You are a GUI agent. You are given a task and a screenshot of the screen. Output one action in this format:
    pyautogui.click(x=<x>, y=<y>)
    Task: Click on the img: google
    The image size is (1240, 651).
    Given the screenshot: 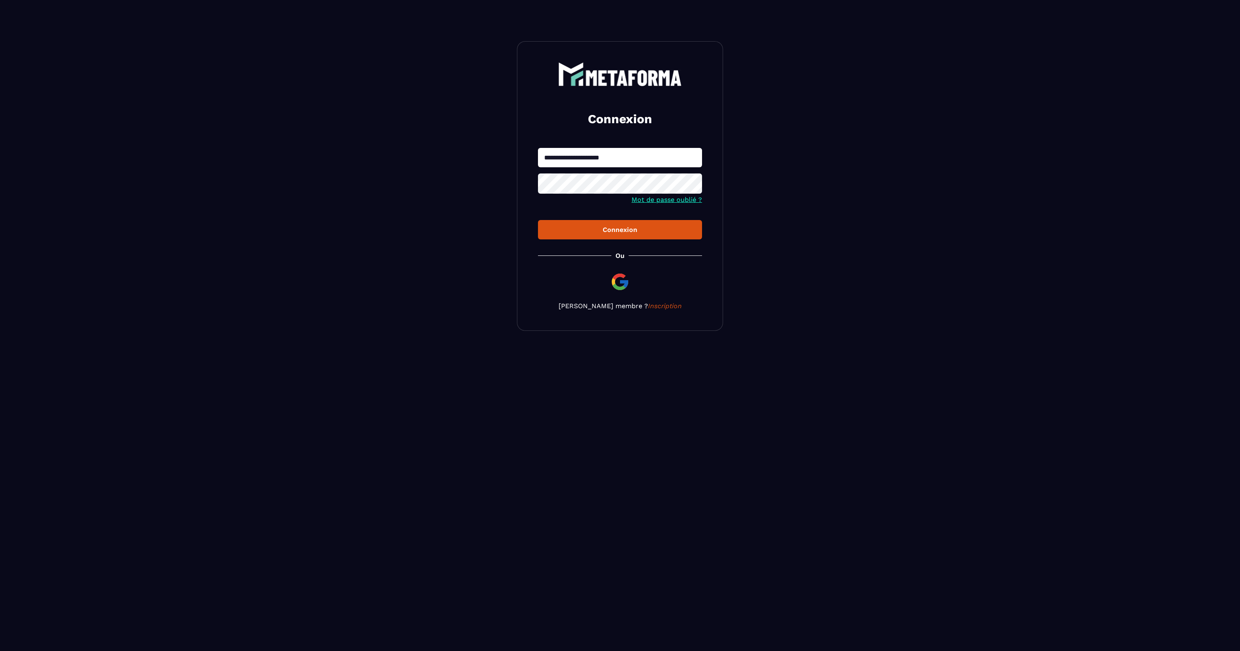 What is the action you would take?
    pyautogui.click(x=620, y=282)
    